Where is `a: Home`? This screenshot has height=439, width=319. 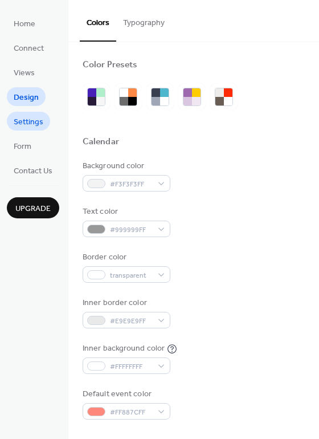 a: Home is located at coordinates (24, 23).